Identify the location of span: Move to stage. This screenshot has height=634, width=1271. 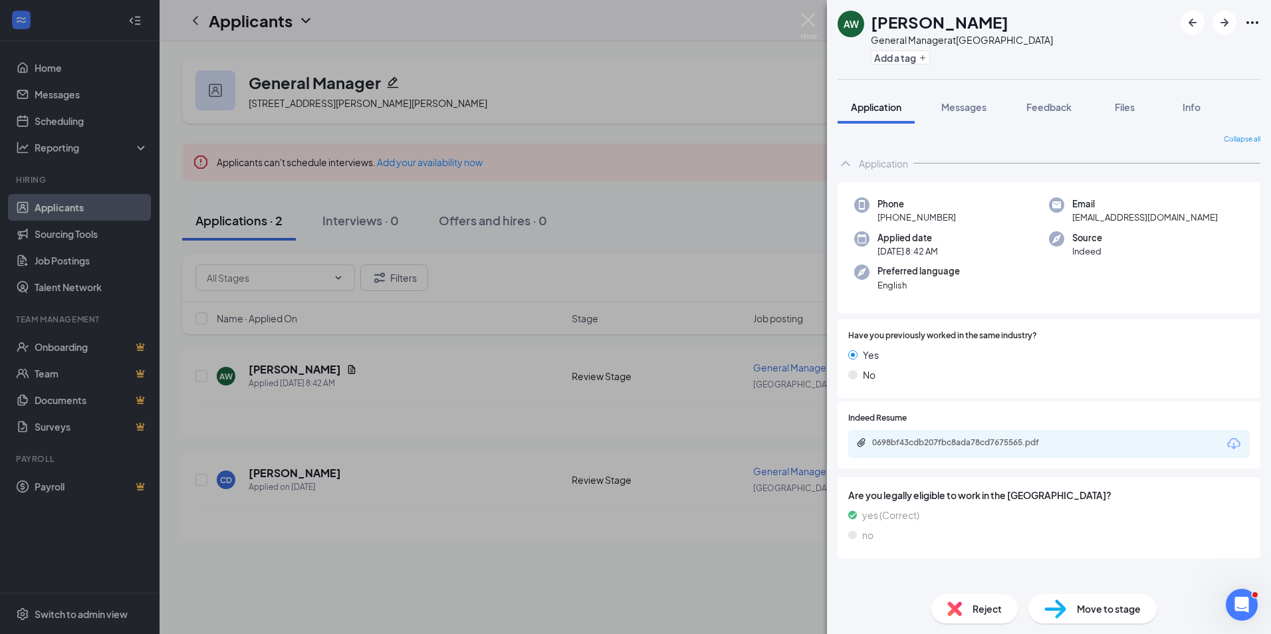
(1109, 609).